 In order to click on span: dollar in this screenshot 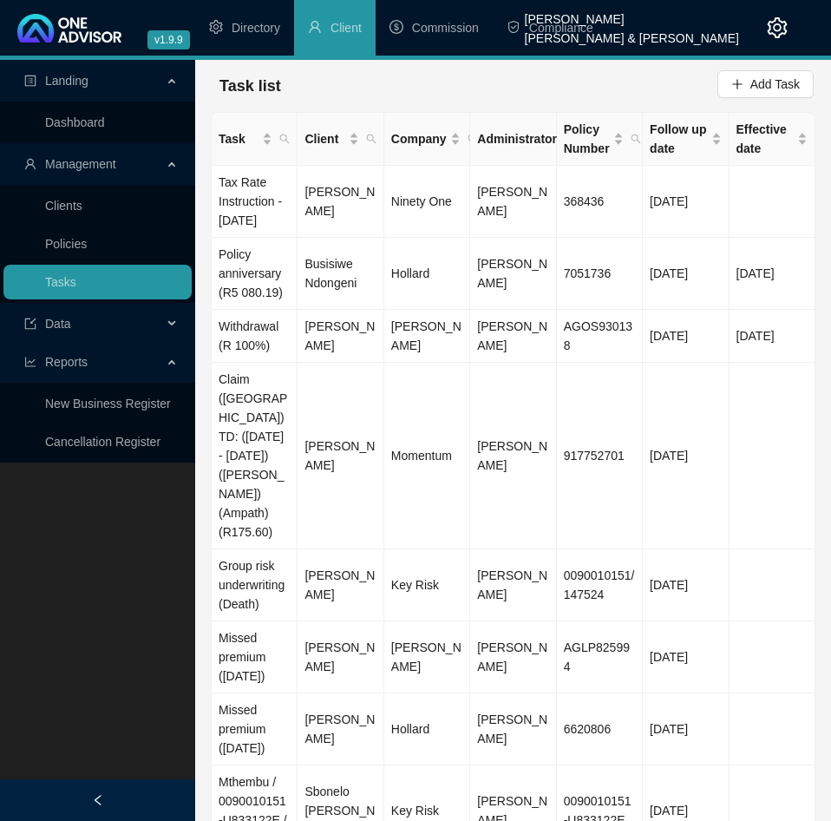, I will do `click(397, 27)`.